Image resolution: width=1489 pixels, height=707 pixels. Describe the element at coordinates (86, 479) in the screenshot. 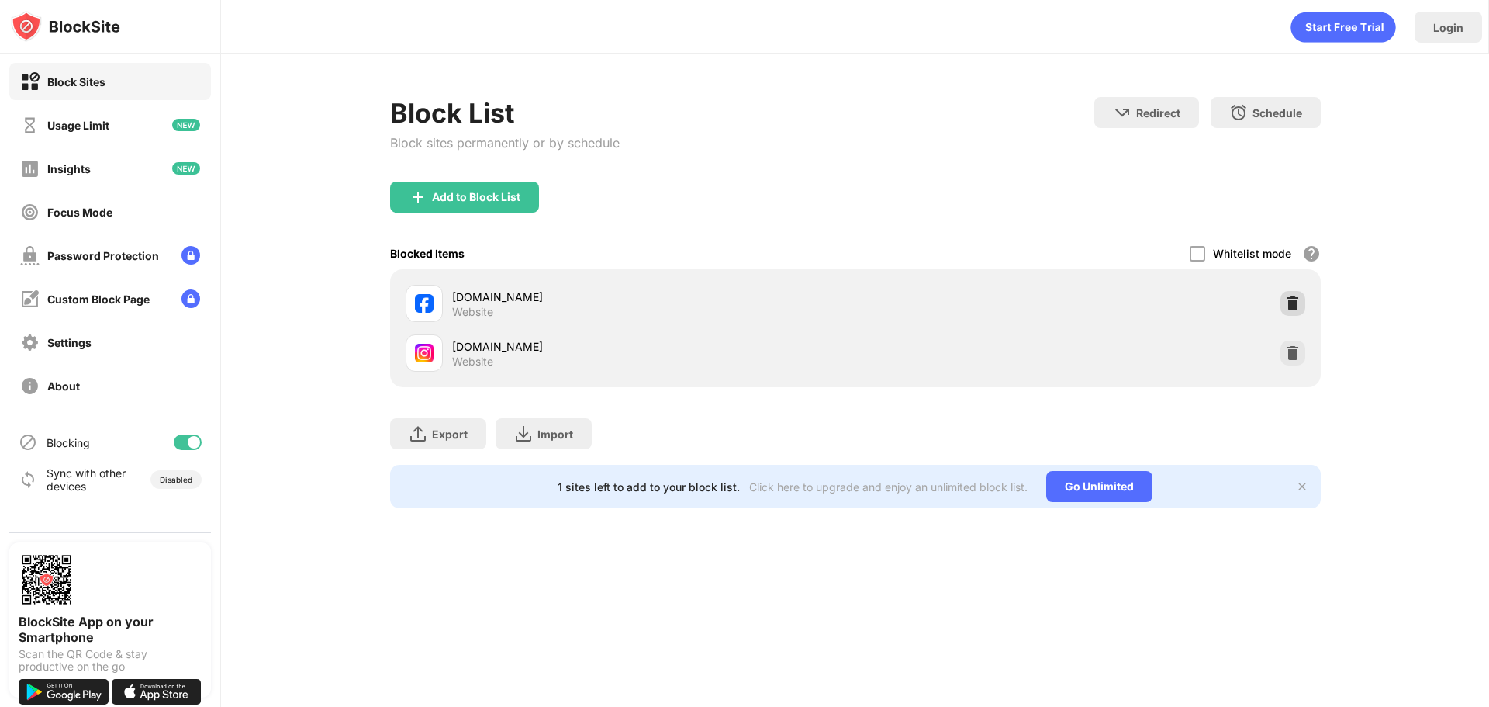

I see `div: Sync with other devices` at that location.